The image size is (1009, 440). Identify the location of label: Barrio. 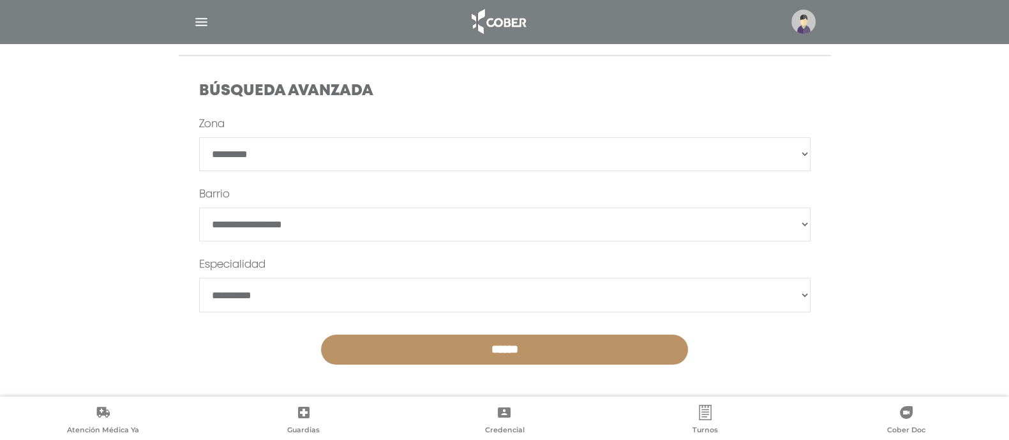
(215, 195).